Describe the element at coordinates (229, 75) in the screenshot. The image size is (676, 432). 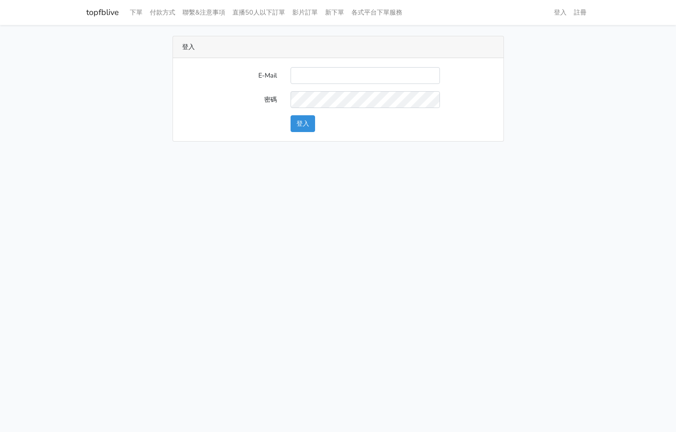
I see `label: E-Mail` at that location.